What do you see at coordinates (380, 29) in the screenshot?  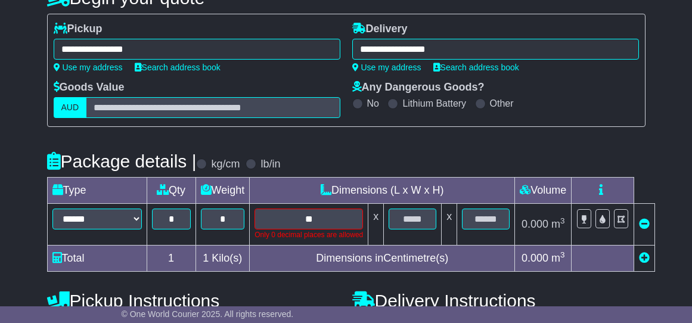 I see `label: Delivery` at bounding box center [380, 29].